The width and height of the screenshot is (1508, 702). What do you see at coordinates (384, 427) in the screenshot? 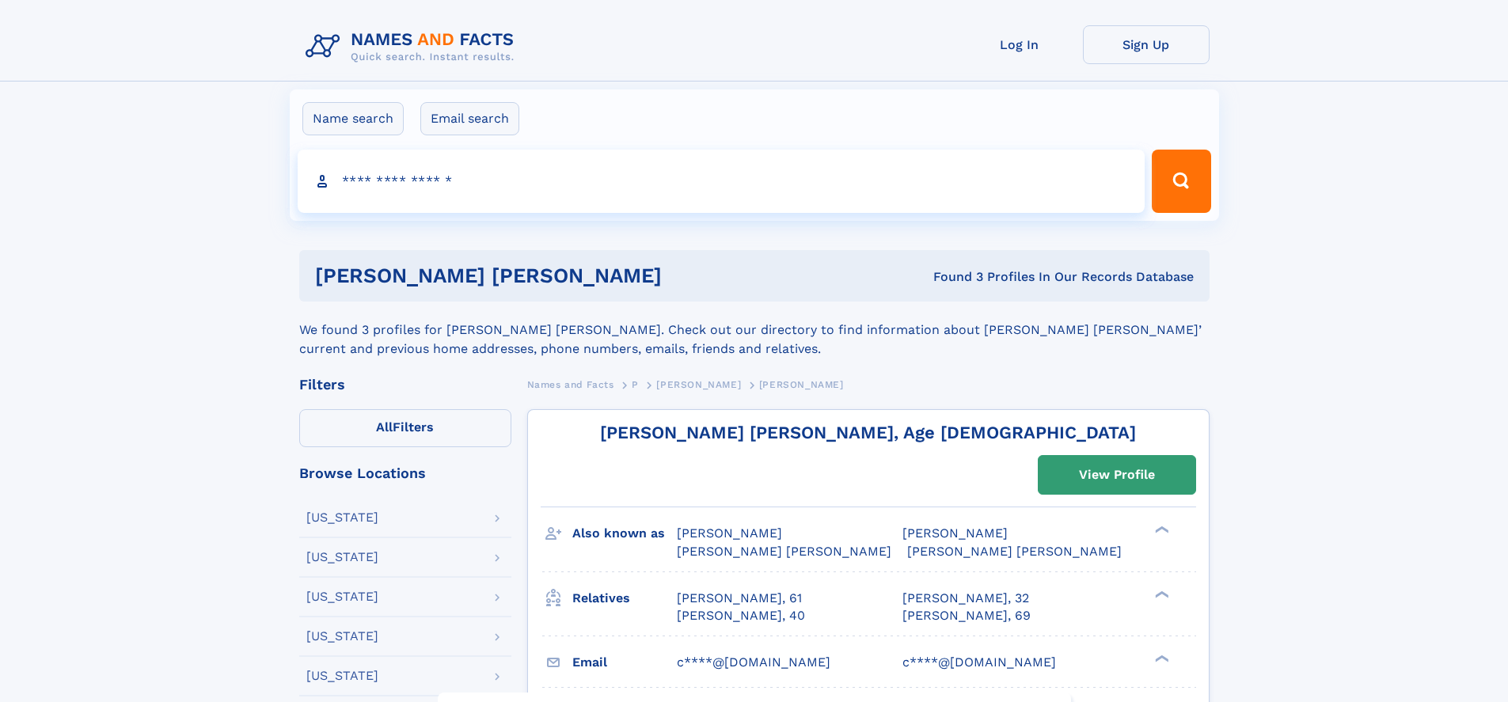
I see `span: All` at bounding box center [384, 427].